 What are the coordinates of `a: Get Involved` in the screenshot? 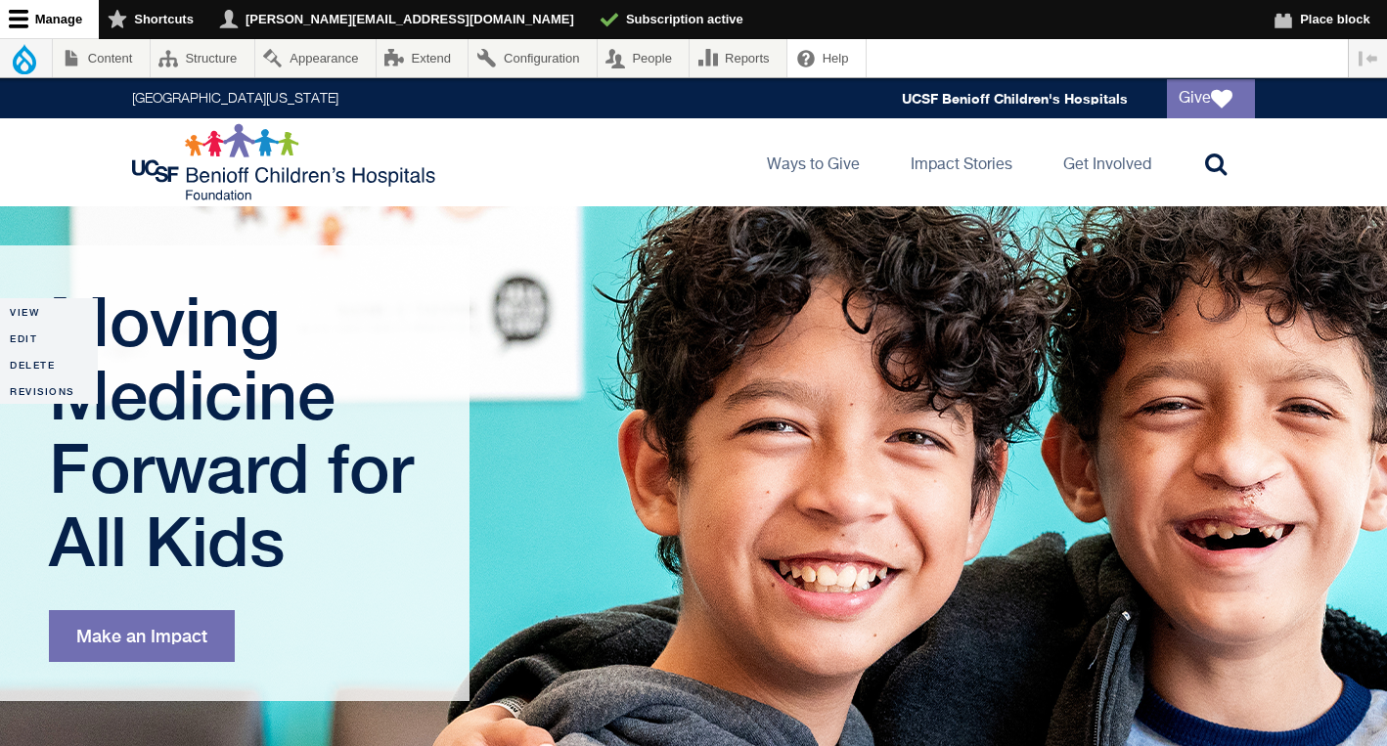 It's located at (1107, 162).